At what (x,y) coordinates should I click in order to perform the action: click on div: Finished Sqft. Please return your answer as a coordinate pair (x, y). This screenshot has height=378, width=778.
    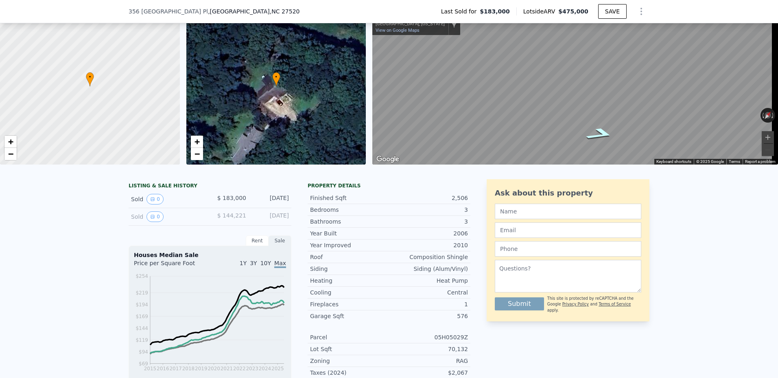
    Looking at the image, I should click on (349, 198).